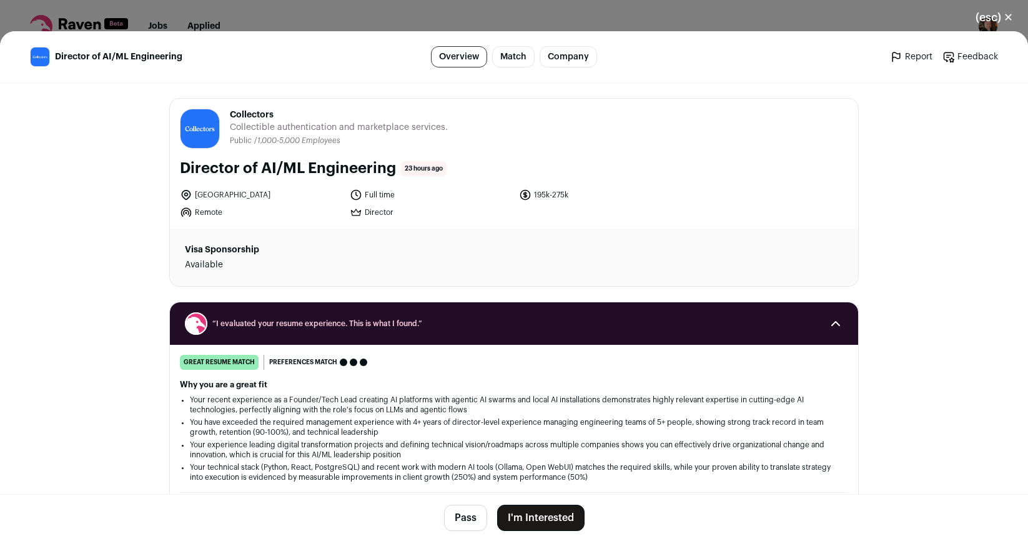 The width and height of the screenshot is (1028, 541). Describe the element at coordinates (970, 57) in the screenshot. I see `a: Feedback` at that location.